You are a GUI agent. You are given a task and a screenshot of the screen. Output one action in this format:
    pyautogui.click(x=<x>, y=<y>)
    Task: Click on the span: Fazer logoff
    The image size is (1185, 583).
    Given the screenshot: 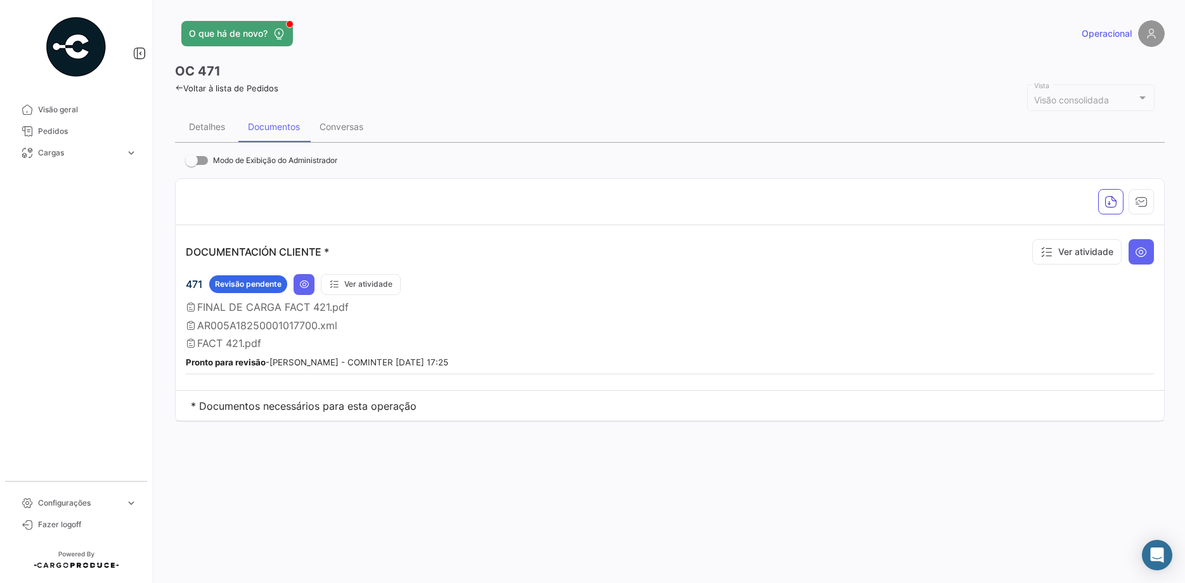 What is the action you would take?
    pyautogui.click(x=87, y=524)
    